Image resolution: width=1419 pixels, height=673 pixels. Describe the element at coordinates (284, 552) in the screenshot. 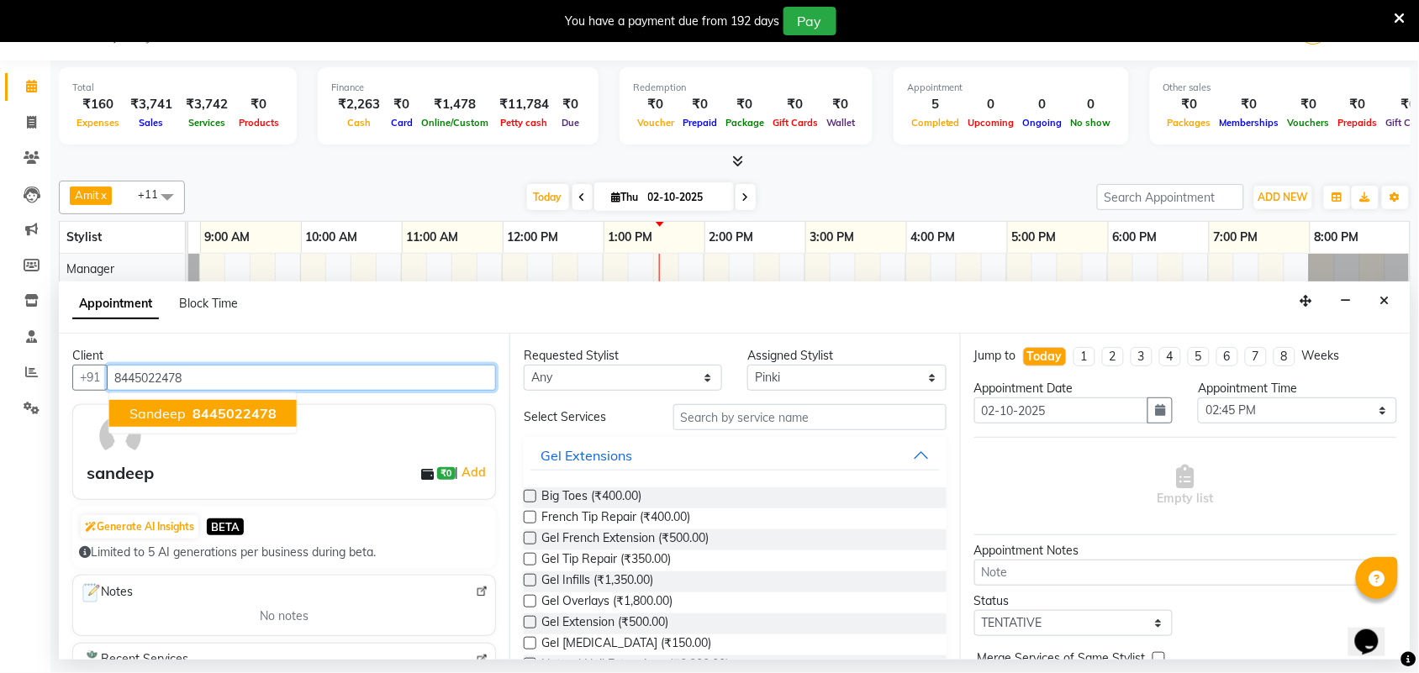

I see `div: Limited to 5 AI generations per business during beta.` at that location.